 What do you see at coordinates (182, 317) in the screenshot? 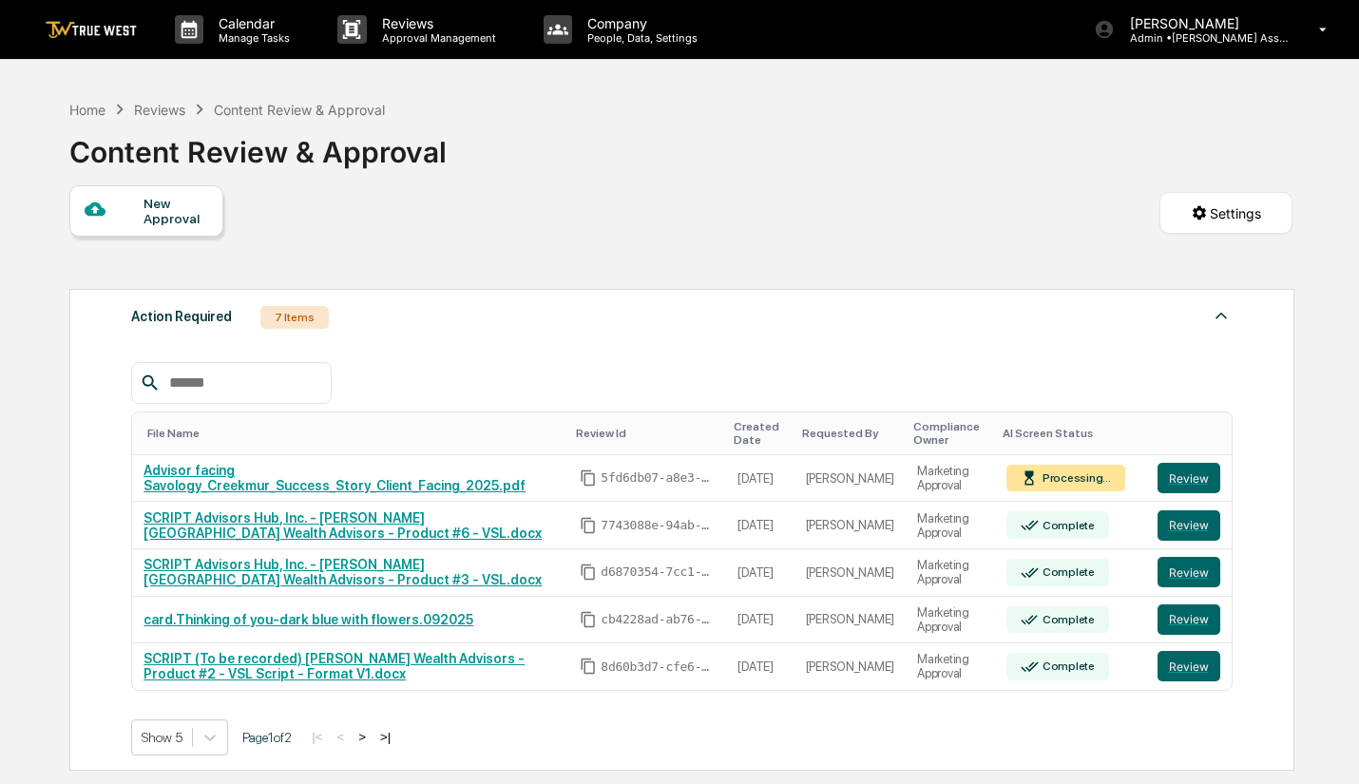
I see `div: Action Required` at bounding box center [182, 317].